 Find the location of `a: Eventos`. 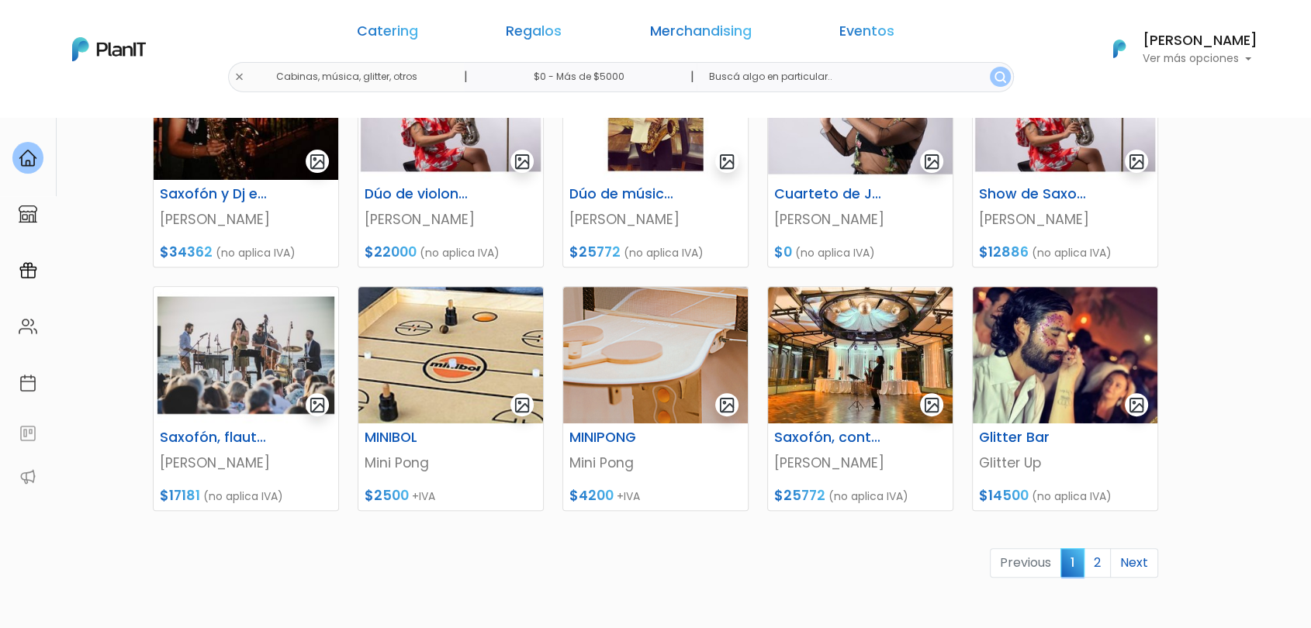

a: Eventos is located at coordinates (866, 34).